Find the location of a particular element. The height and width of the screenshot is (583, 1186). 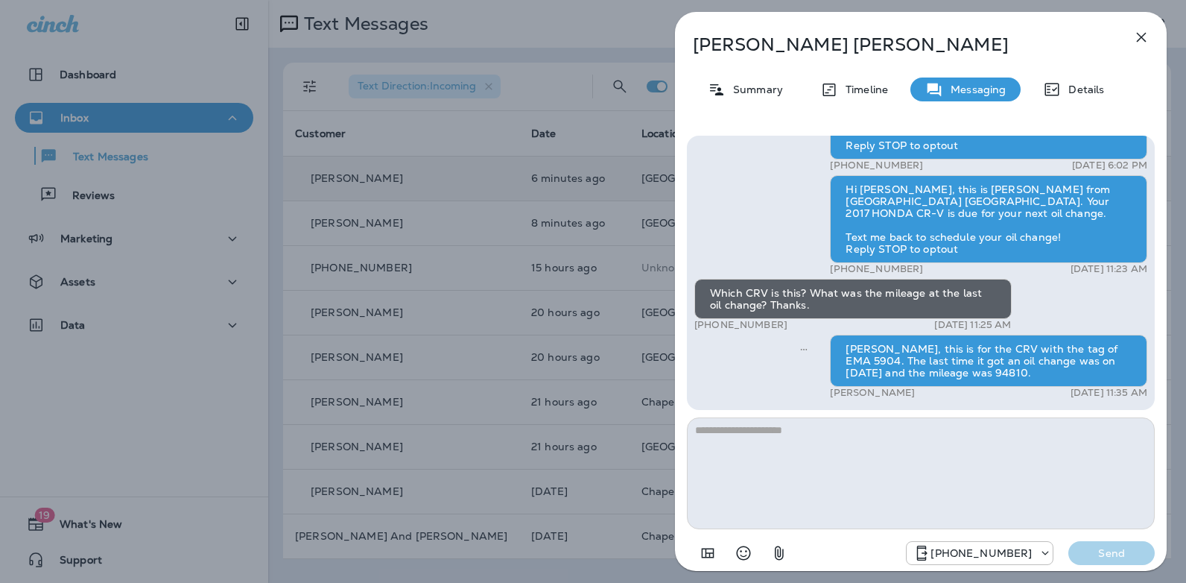

div: +1 (984) 409-9300 is located at coordinates (980, 553).